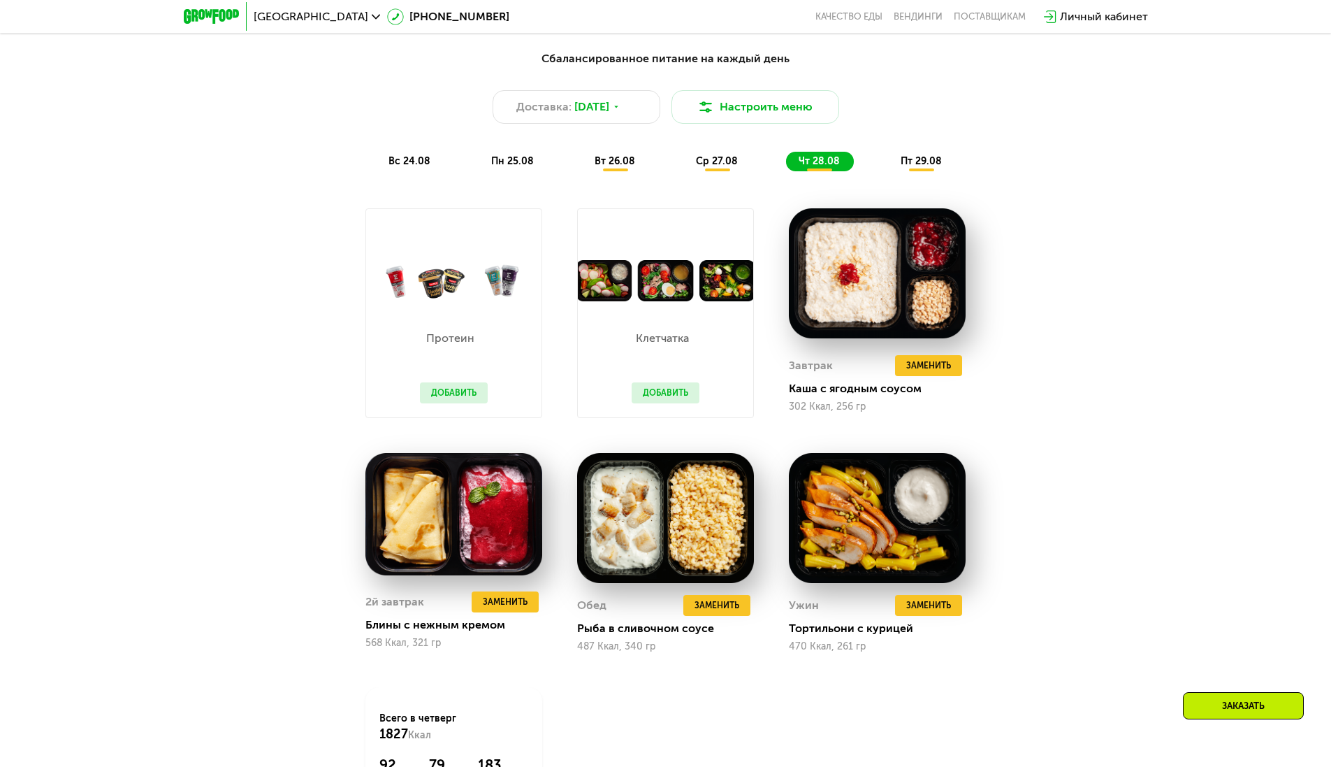  I want to click on a: Качество еды, so click(849, 17).